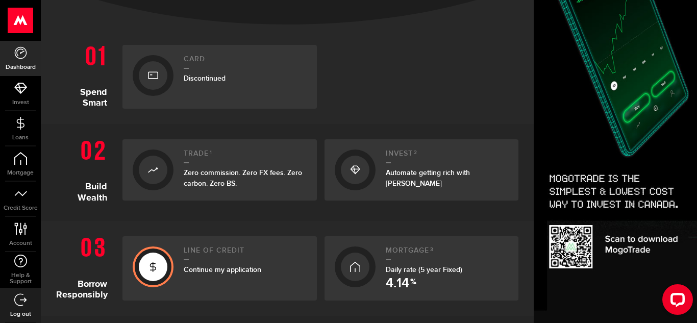 This screenshot has height=323, width=697. Describe the element at coordinates (205, 78) in the screenshot. I see `span: Discontinued` at that location.